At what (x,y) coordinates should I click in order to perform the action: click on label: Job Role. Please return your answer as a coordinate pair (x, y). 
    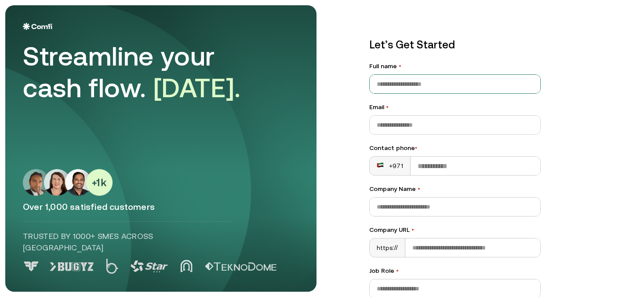
    Looking at the image, I should click on (455, 270).